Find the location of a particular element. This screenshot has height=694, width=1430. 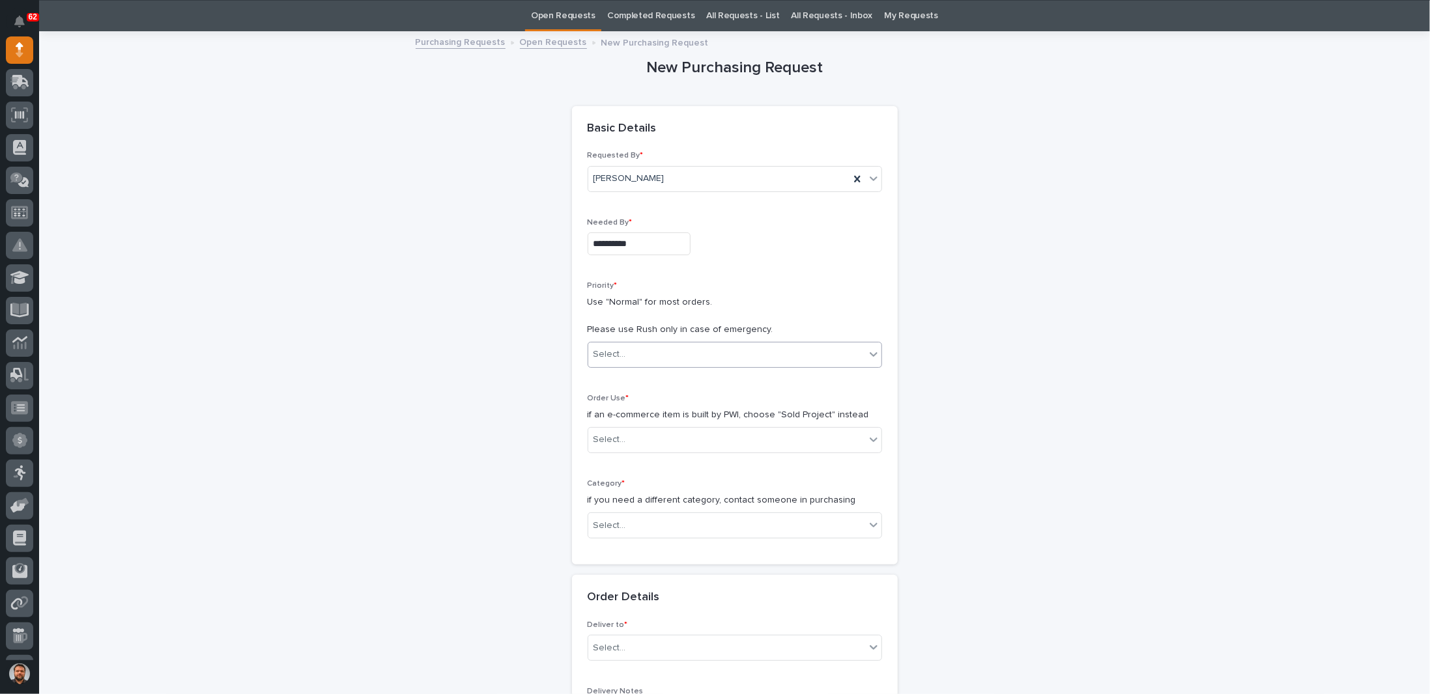

div: Notifications62 is located at coordinates (25, 26).